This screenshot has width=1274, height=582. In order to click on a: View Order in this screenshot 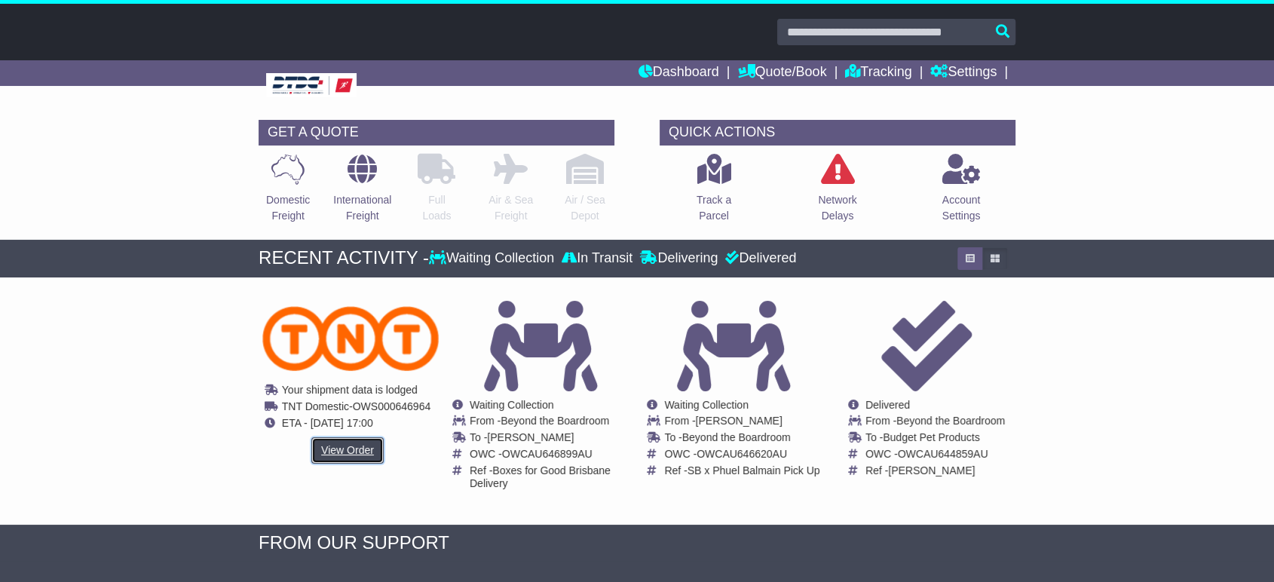, I will do `click(347, 450)`.